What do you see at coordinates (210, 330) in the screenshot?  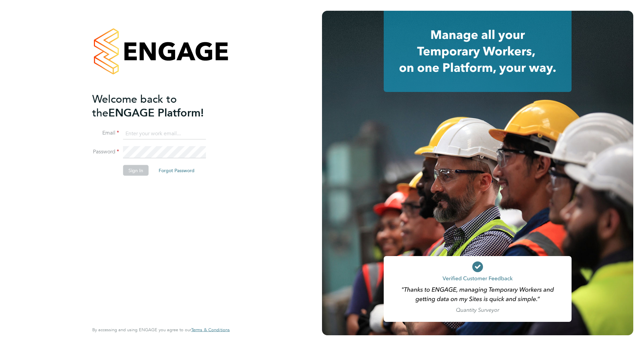 I see `a: Terms & Conditions` at bounding box center [210, 330].